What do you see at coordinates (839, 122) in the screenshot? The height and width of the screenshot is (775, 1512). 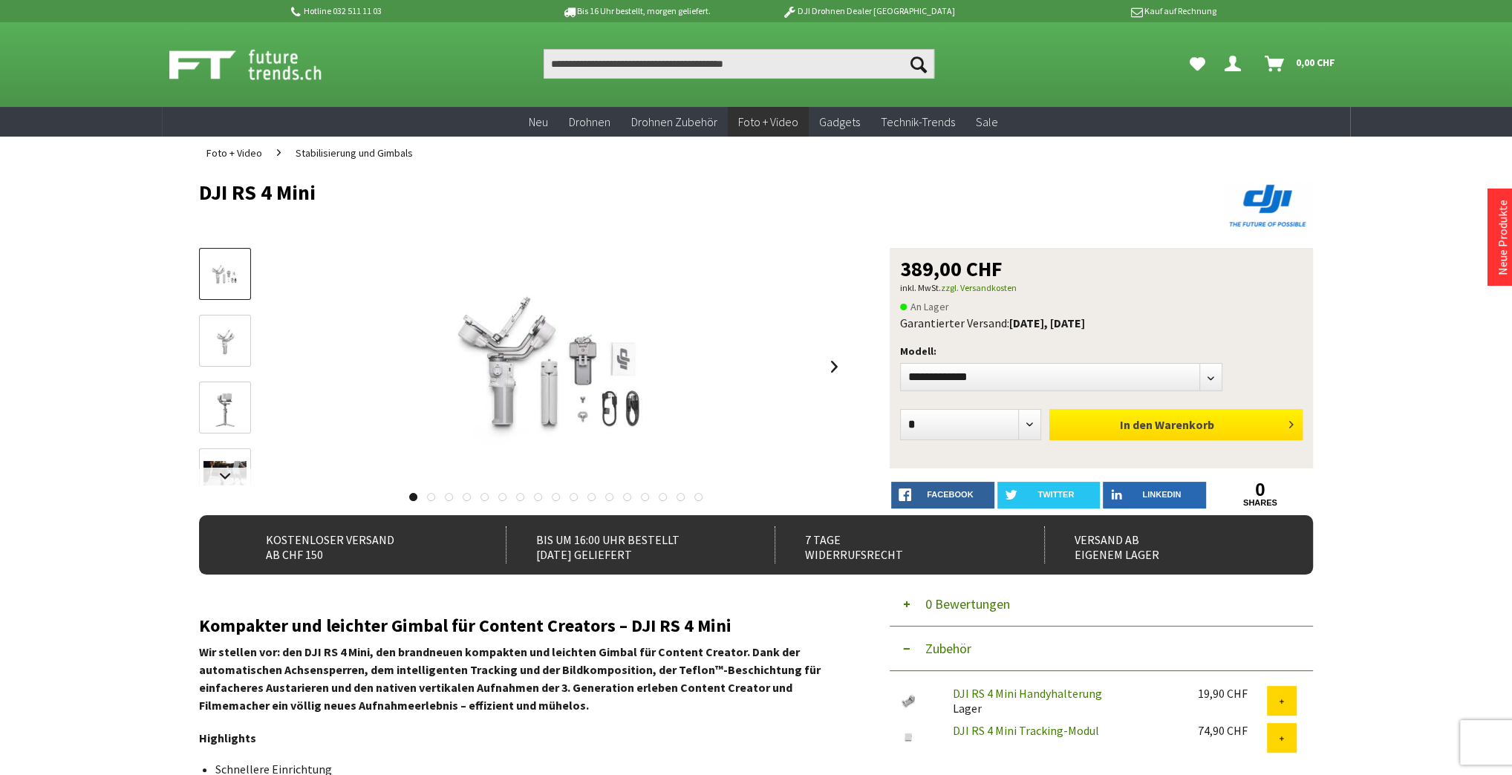 I see `span: Gadgets` at bounding box center [839, 122].